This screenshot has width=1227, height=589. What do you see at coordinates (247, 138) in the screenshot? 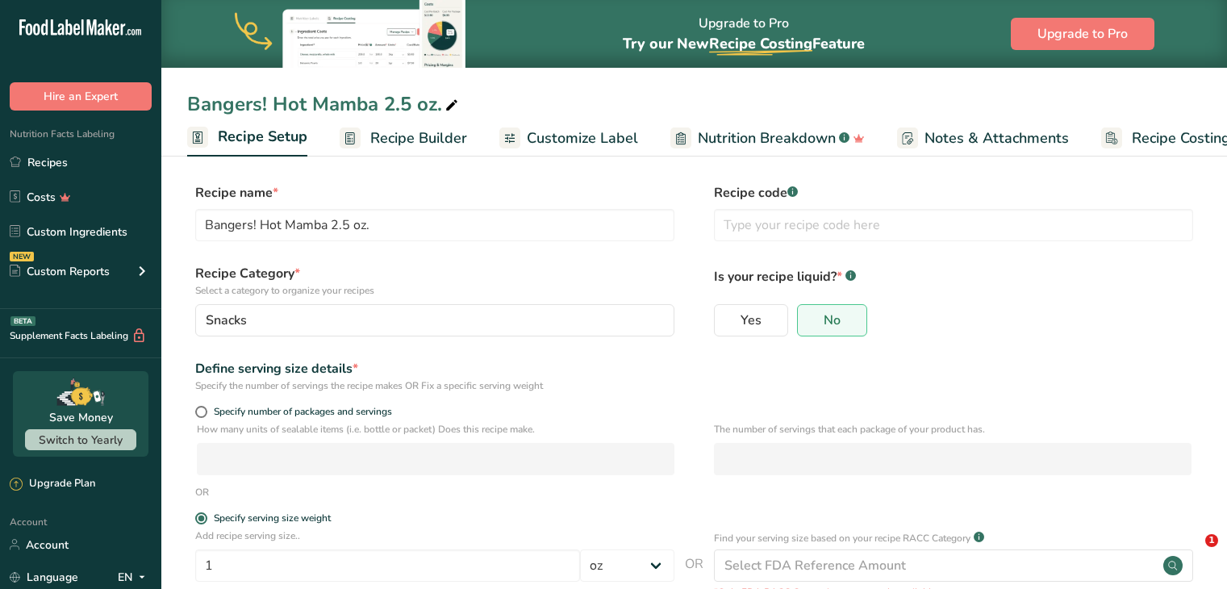
I see `a: Recipe Setup` at bounding box center [247, 138].